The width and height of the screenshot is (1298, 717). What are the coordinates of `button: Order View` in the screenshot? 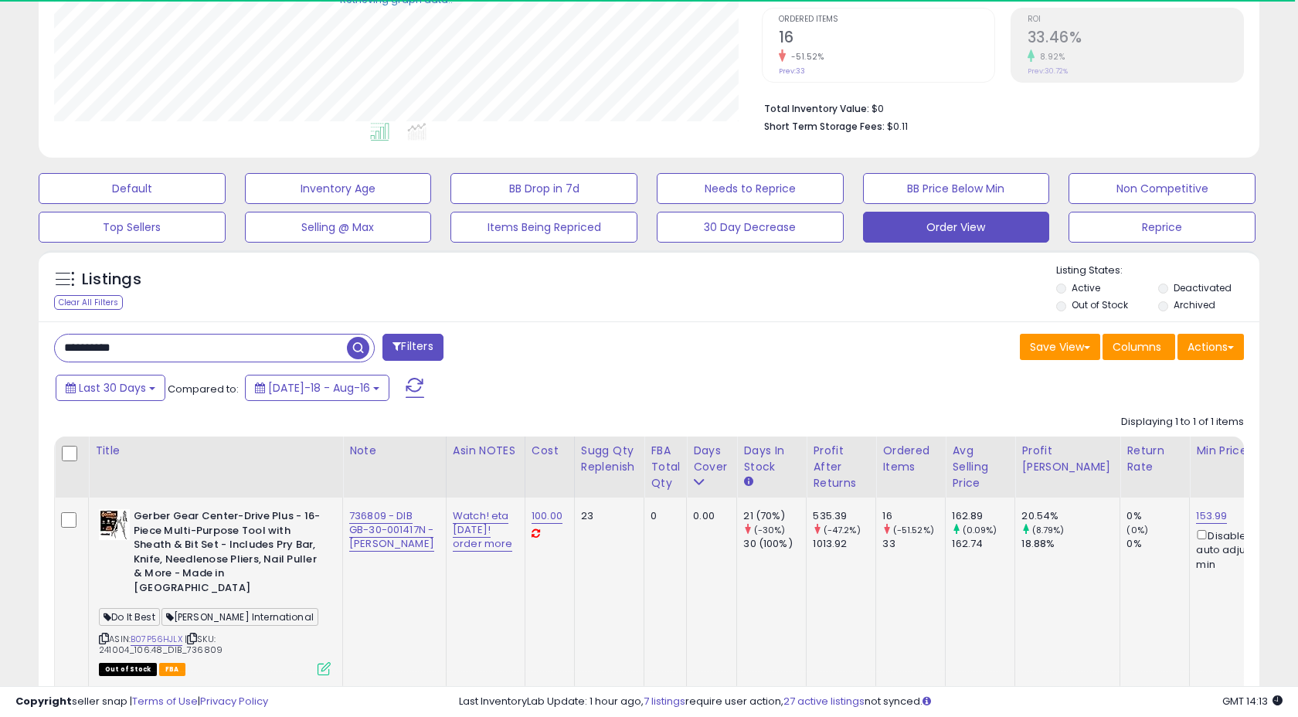 It's located at (956, 227).